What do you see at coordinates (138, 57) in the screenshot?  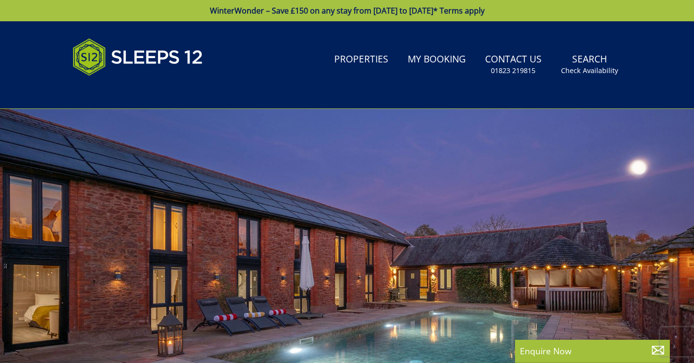 I see `img: Sleeps 12` at bounding box center [138, 57].